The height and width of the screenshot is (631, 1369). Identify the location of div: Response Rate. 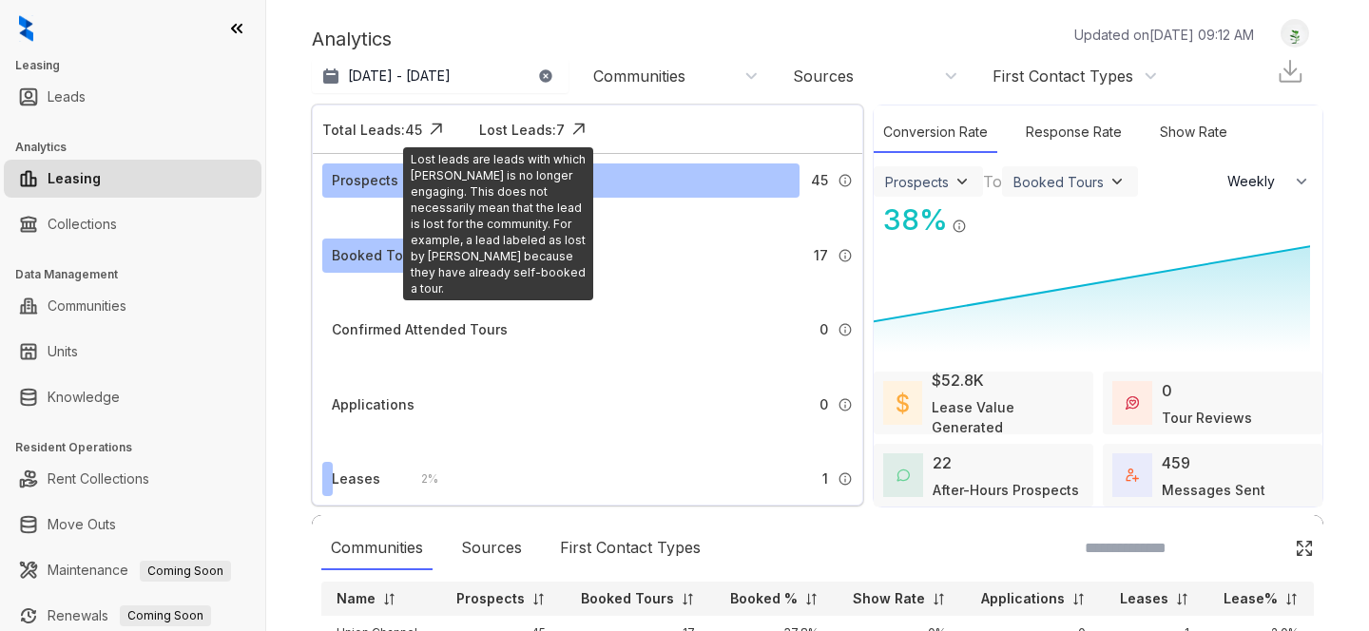
(1073, 132).